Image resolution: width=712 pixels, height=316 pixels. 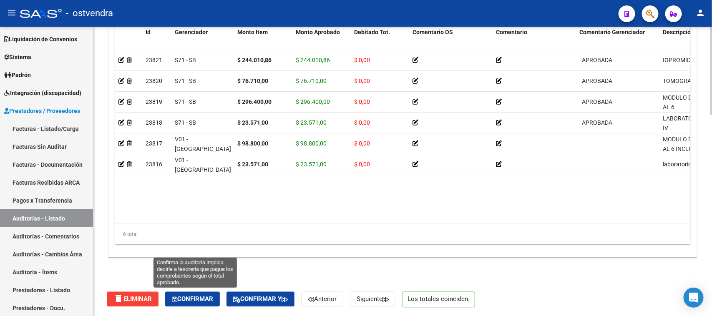 What do you see at coordinates (154, 123) in the screenshot?
I see `span: 23818` at bounding box center [154, 123].